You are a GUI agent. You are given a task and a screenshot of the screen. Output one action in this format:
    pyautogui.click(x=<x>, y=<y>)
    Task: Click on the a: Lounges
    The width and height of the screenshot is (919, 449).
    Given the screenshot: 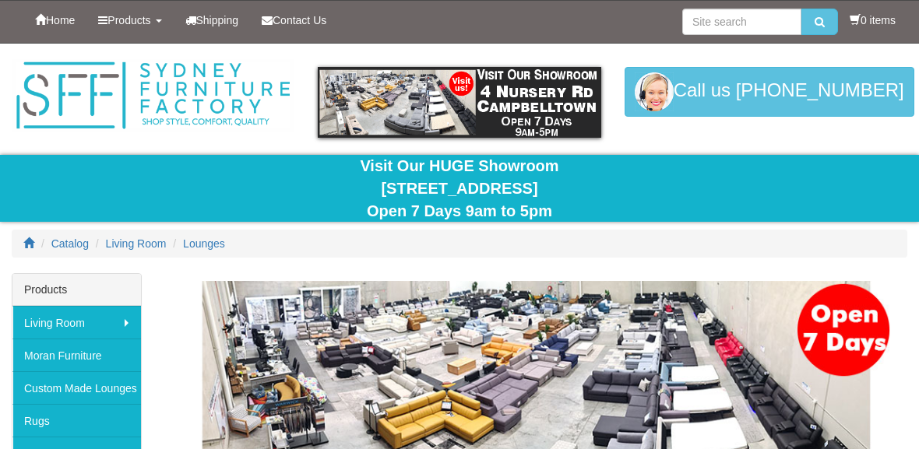 What is the action you would take?
    pyautogui.click(x=204, y=244)
    